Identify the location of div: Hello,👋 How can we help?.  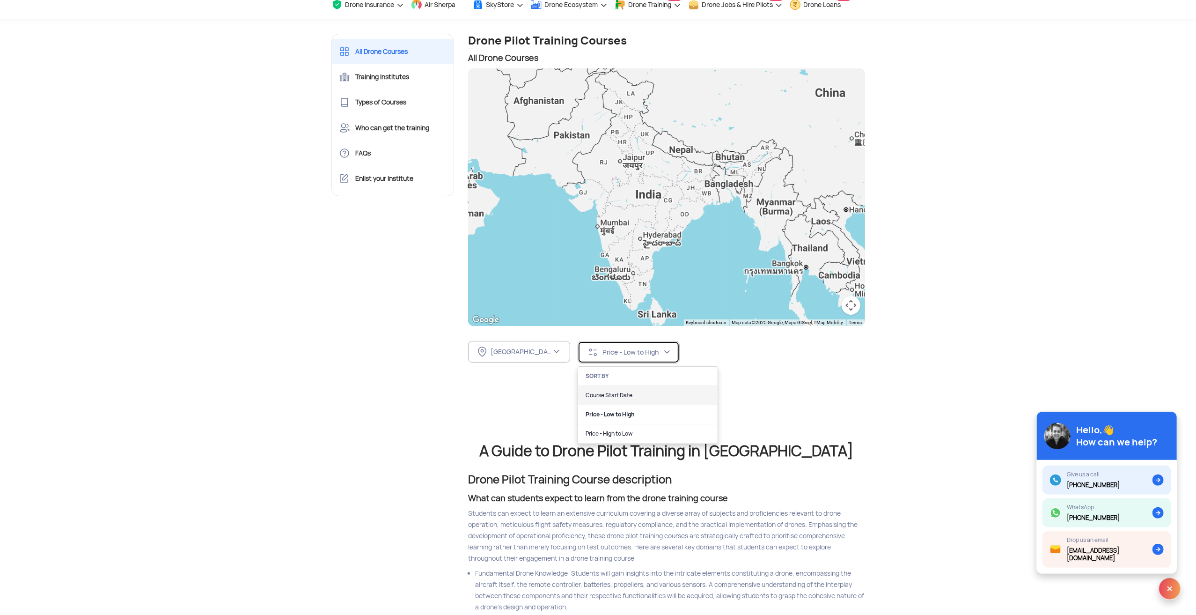
(1117, 436).